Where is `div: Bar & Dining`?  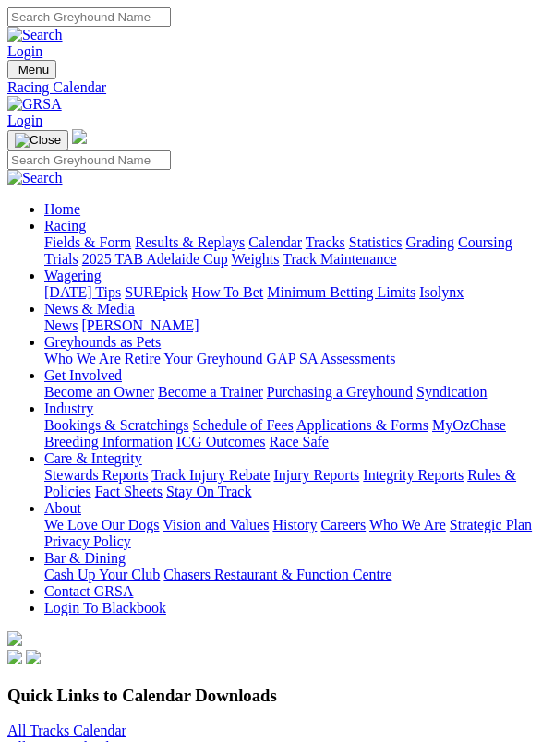 div: Bar & Dining is located at coordinates (296, 575).